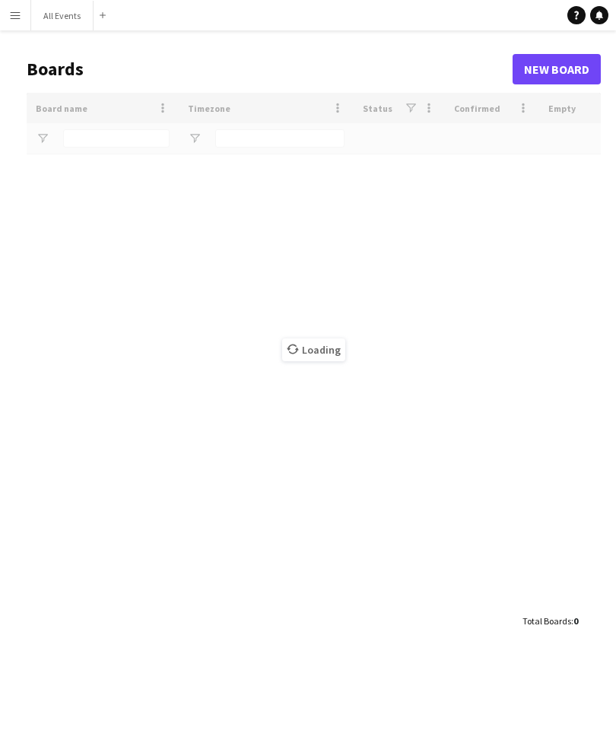  What do you see at coordinates (547, 621) in the screenshot?
I see `span: Total Boards` at bounding box center [547, 621].